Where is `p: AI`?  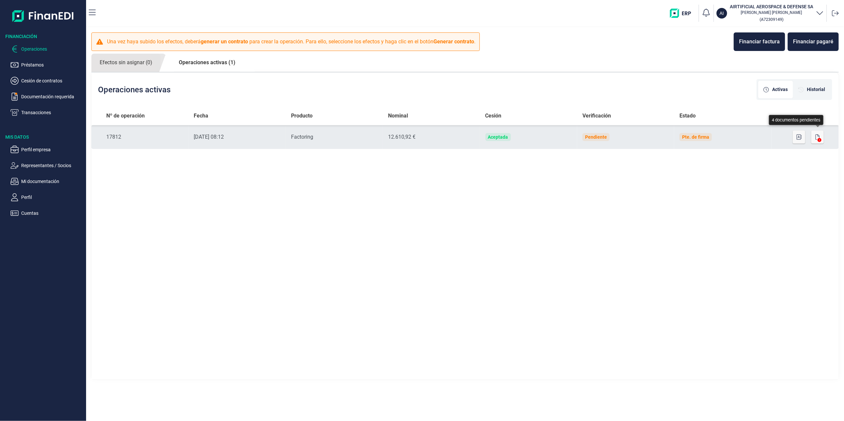
p: AI is located at coordinates (722, 13).